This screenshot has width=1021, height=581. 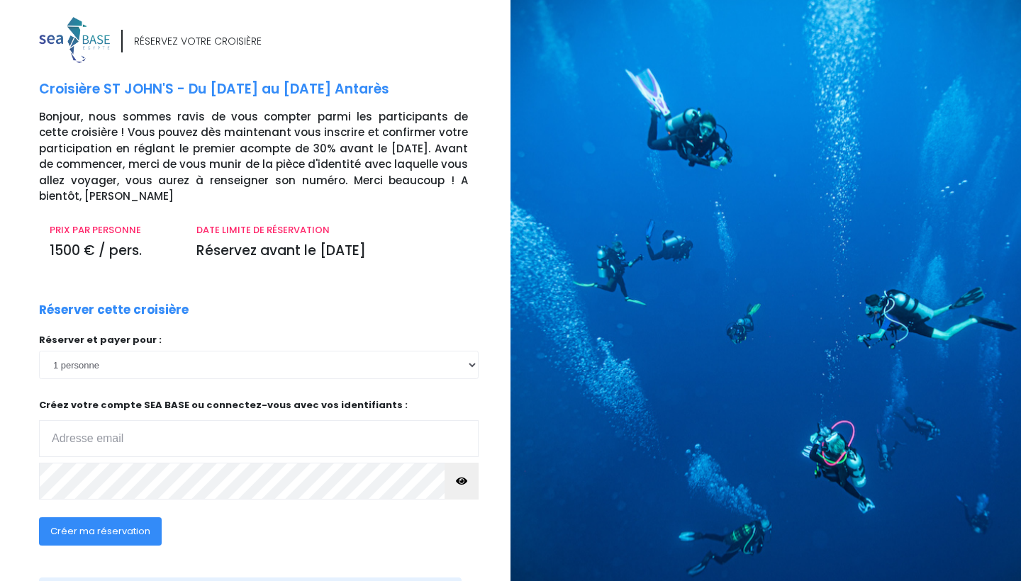 I want to click on p: PRIX PAR PERSONNE, so click(x=112, y=230).